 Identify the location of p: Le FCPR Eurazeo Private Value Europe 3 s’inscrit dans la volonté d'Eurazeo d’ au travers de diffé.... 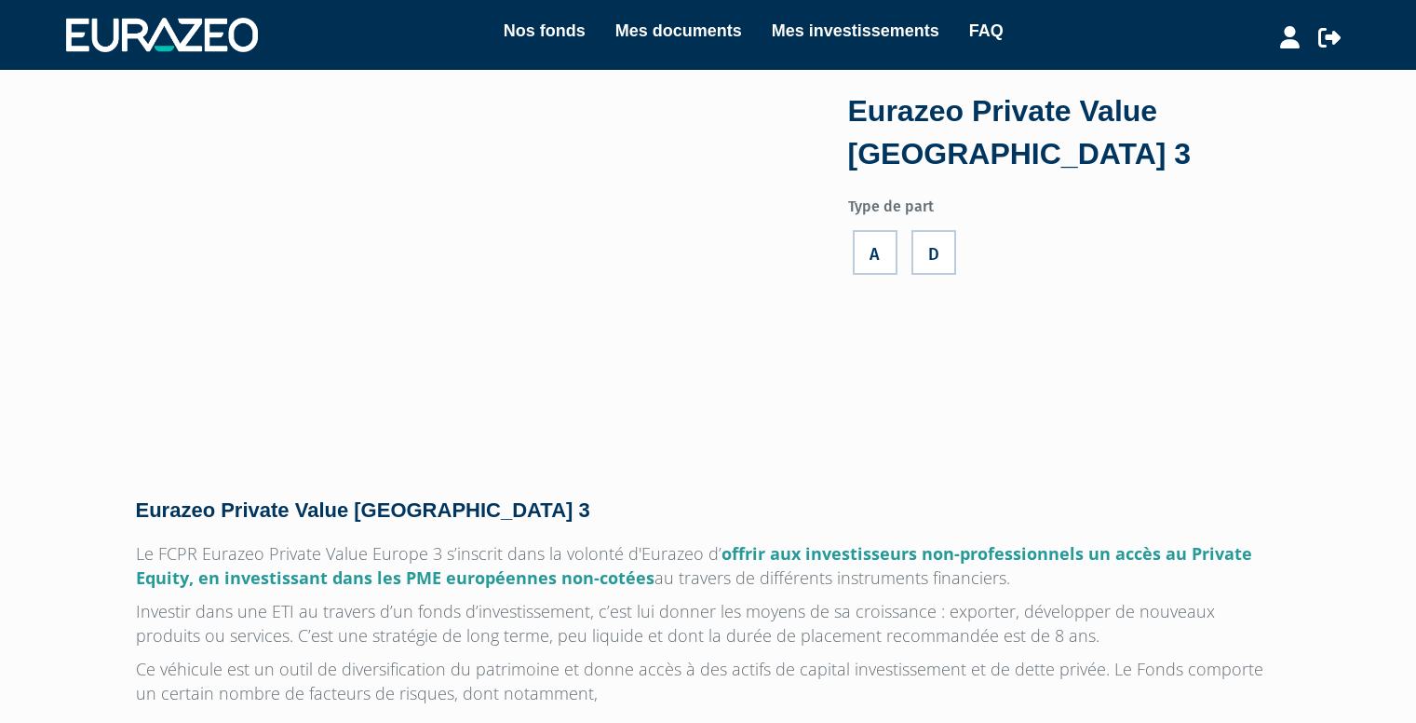
(709, 565).